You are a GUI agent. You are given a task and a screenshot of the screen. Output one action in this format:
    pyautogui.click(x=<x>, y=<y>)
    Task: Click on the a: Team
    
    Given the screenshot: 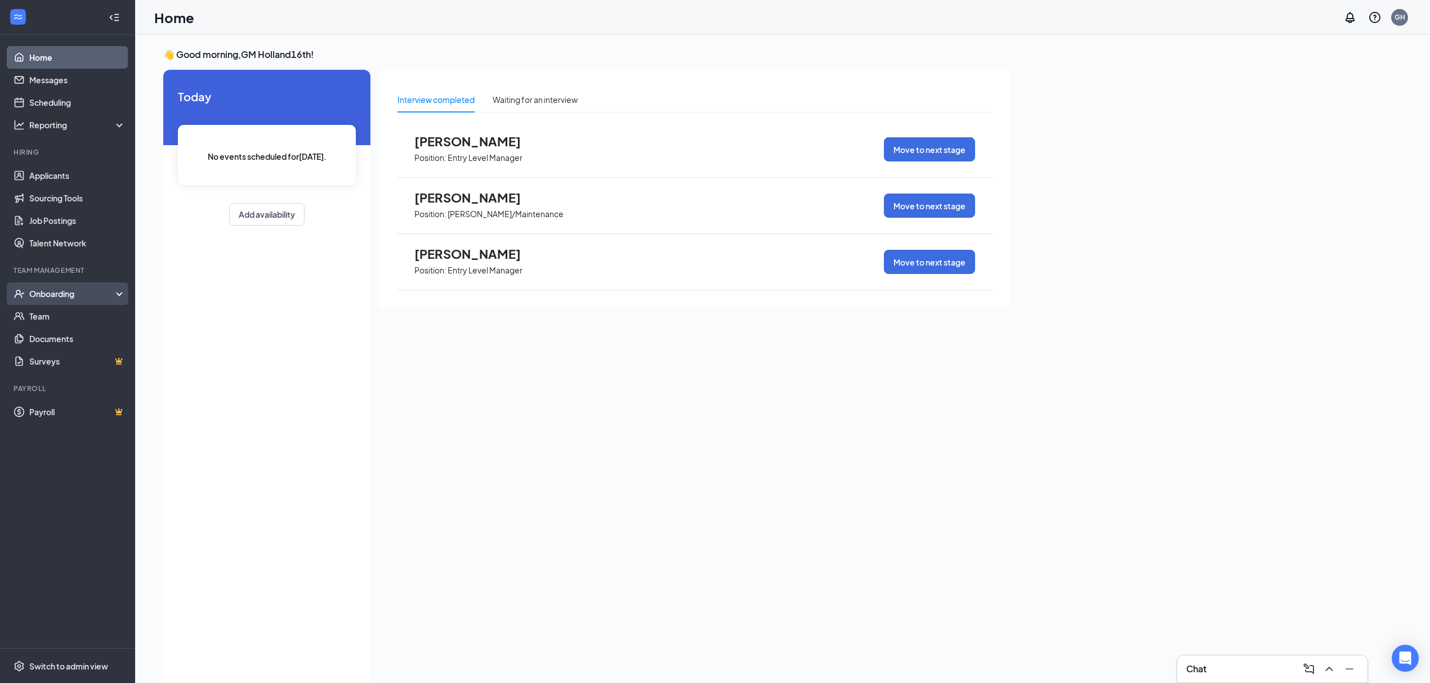 What is the action you would take?
    pyautogui.click(x=77, y=316)
    